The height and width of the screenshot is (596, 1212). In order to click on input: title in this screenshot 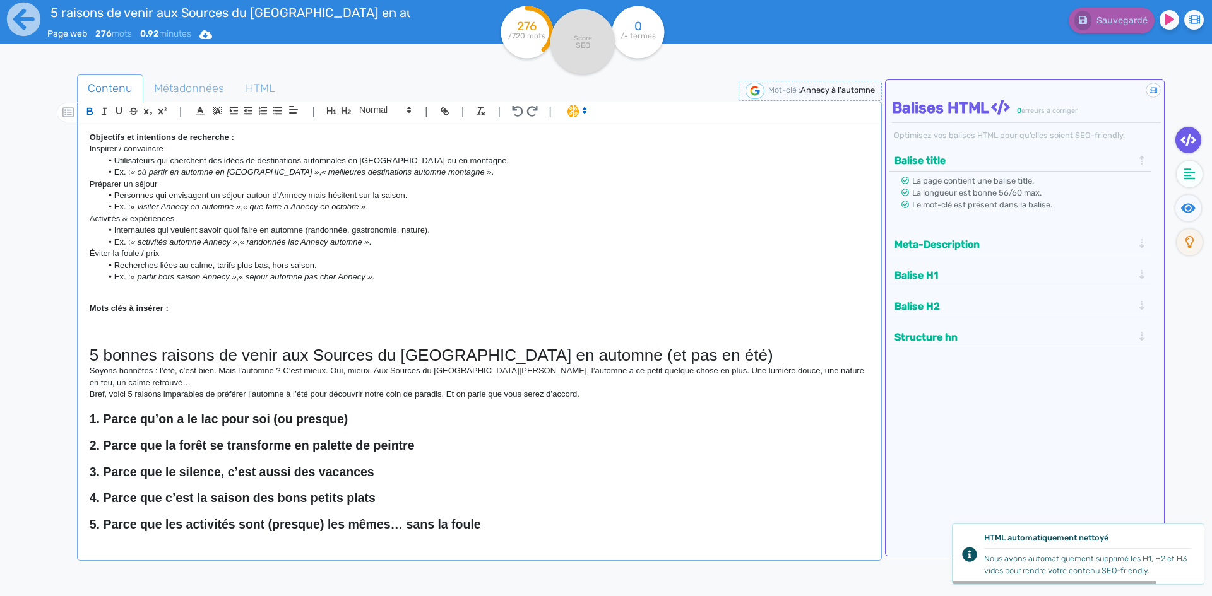, I will do `click(229, 13)`.